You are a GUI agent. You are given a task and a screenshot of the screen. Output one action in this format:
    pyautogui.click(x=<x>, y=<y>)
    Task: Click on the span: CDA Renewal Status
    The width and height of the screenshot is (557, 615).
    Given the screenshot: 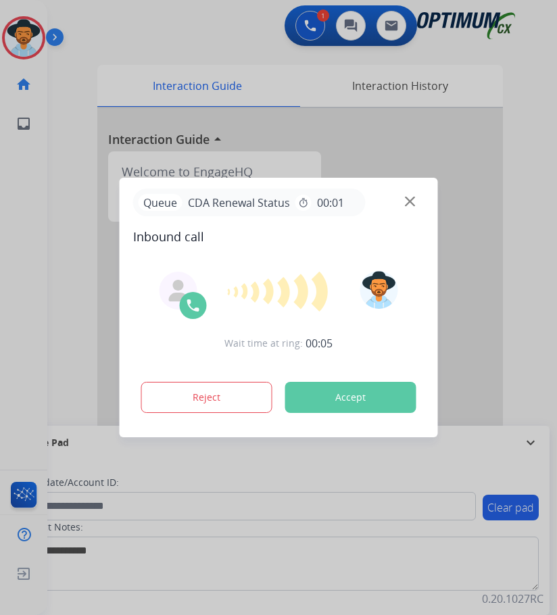 What is the action you would take?
    pyautogui.click(x=239, y=203)
    